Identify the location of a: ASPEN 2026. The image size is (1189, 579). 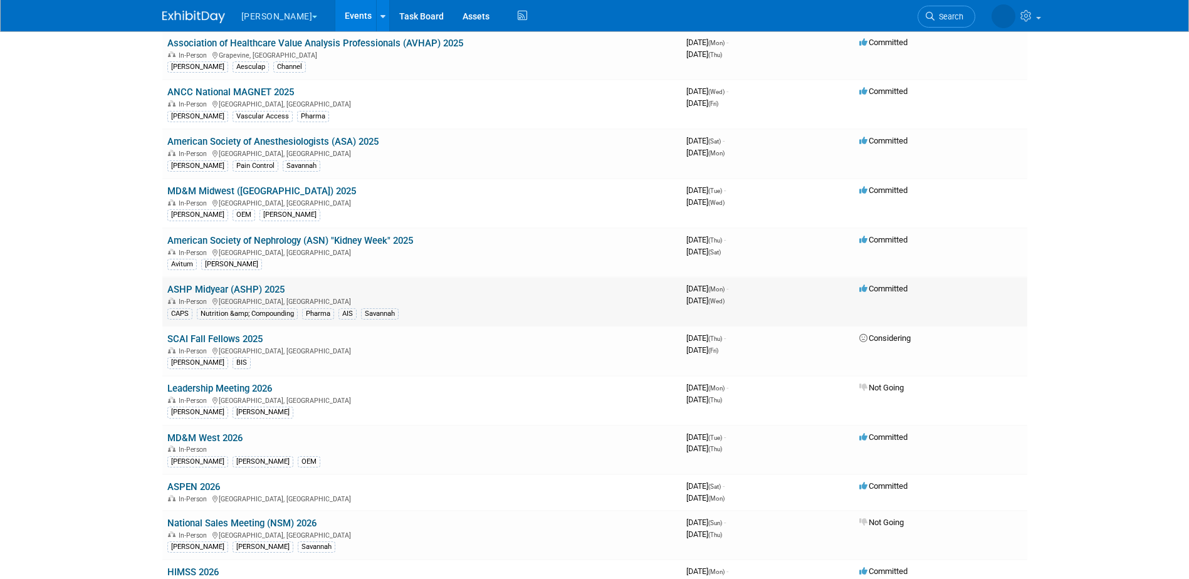
(194, 487).